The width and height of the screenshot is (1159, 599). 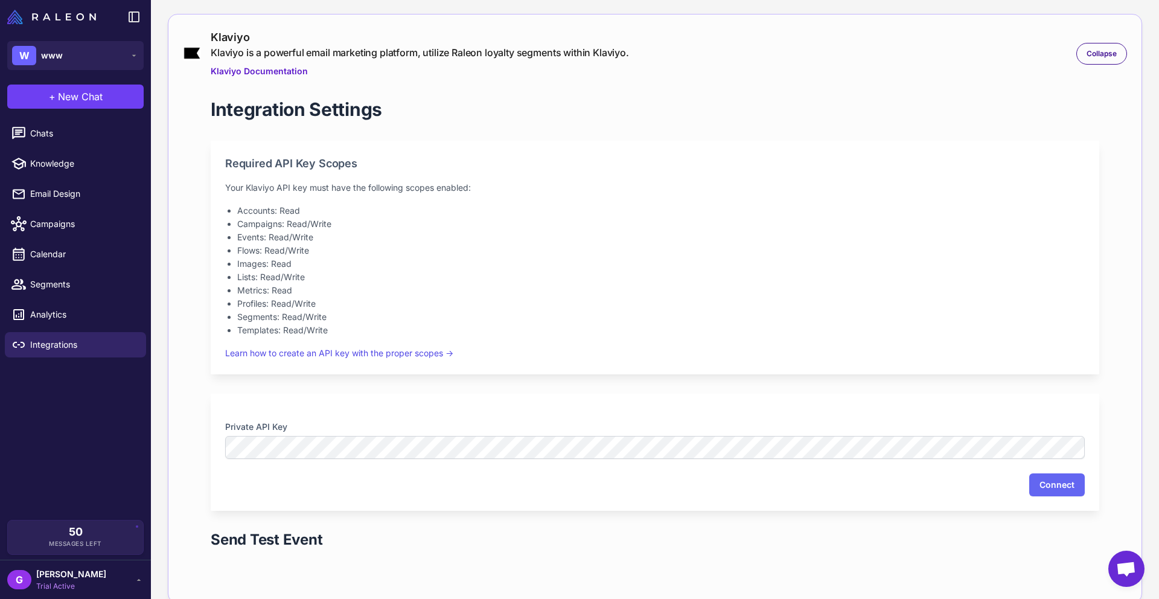 What do you see at coordinates (83, 254) in the screenshot?
I see `span: Calendar` at bounding box center [83, 254].